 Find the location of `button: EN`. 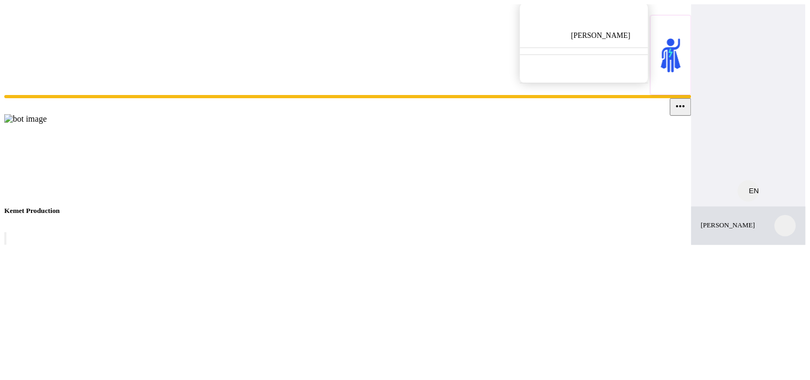

button: EN is located at coordinates (748, 191).